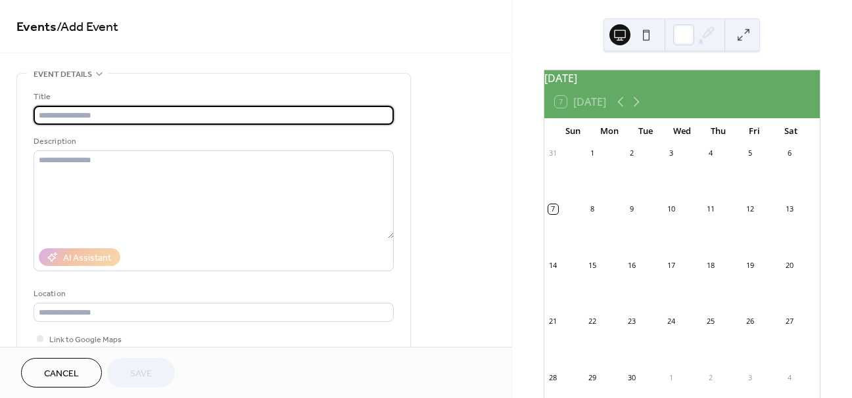 This screenshot has width=852, height=398. What do you see at coordinates (789, 265) in the screenshot?
I see `div: 20` at bounding box center [789, 265].